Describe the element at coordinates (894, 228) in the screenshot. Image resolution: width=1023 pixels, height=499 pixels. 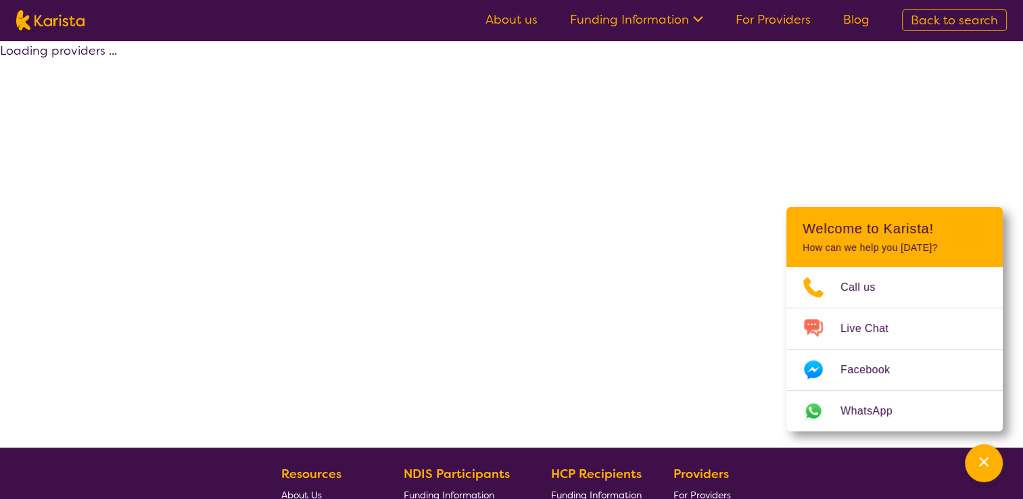
I see `h2: Welcome to Karista!` at that location.